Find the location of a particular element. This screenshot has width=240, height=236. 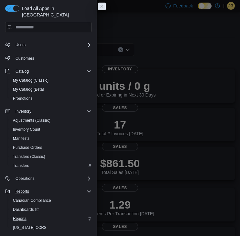

button: Close this dialog is located at coordinates (102, 6).